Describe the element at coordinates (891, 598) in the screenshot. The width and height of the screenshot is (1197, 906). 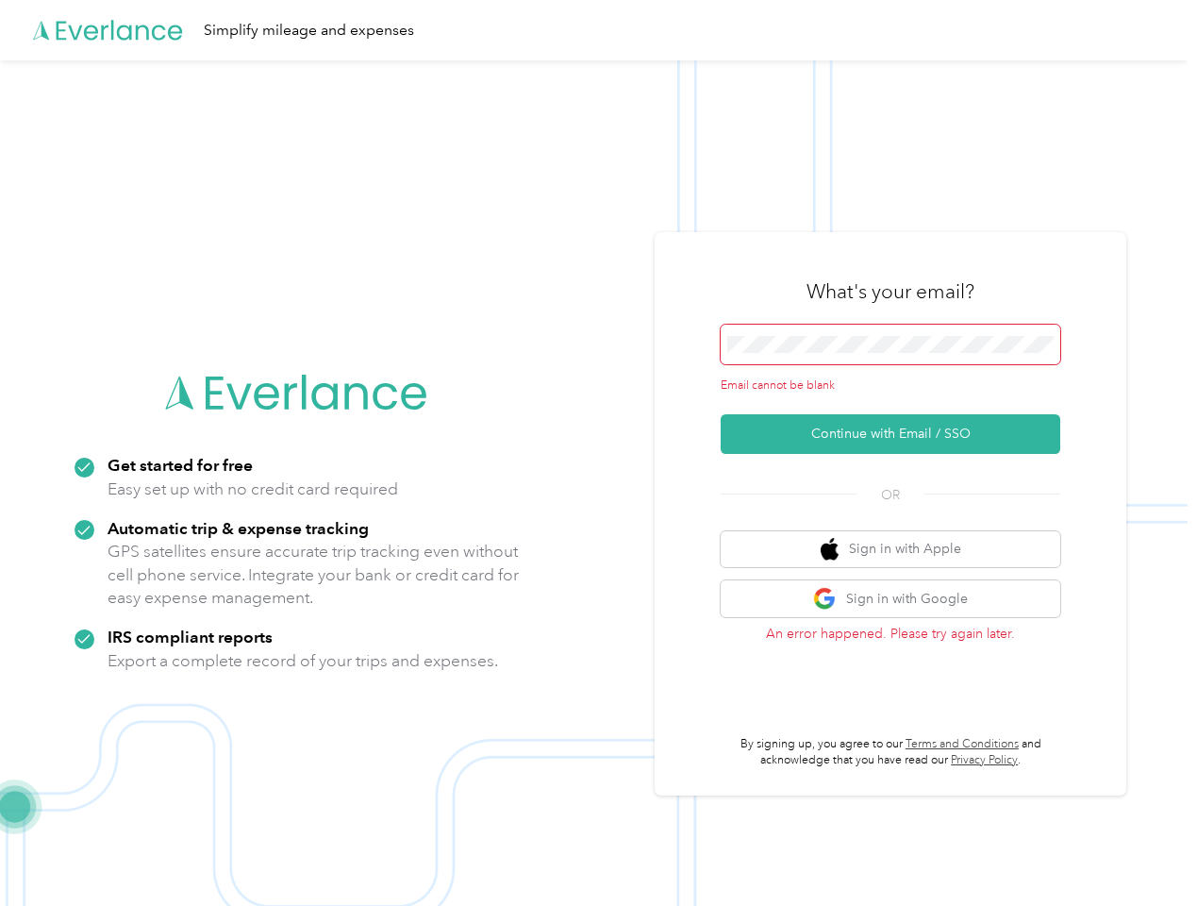
I see `button: google logoSign in with Google` at that location.